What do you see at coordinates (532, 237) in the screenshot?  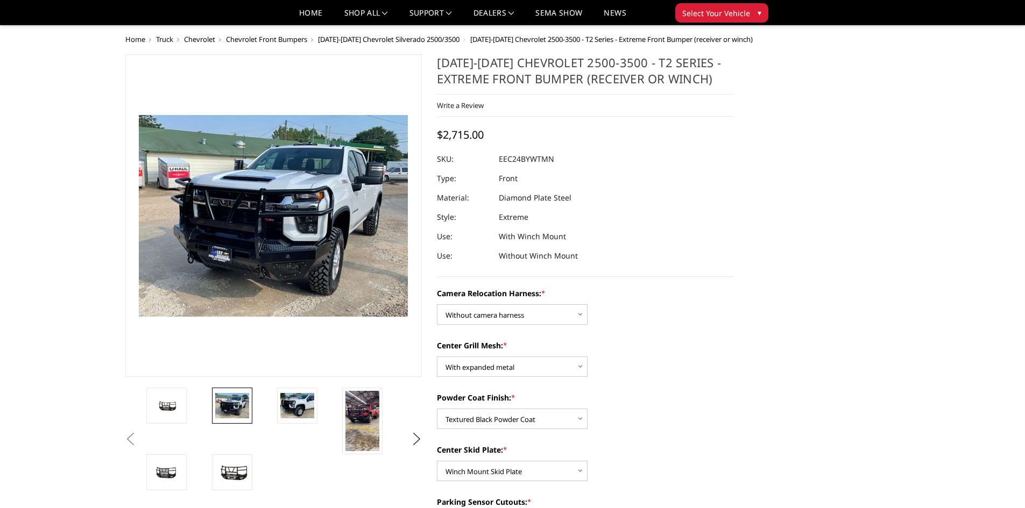 I see `dd: With Winch Mount` at bounding box center [532, 237].